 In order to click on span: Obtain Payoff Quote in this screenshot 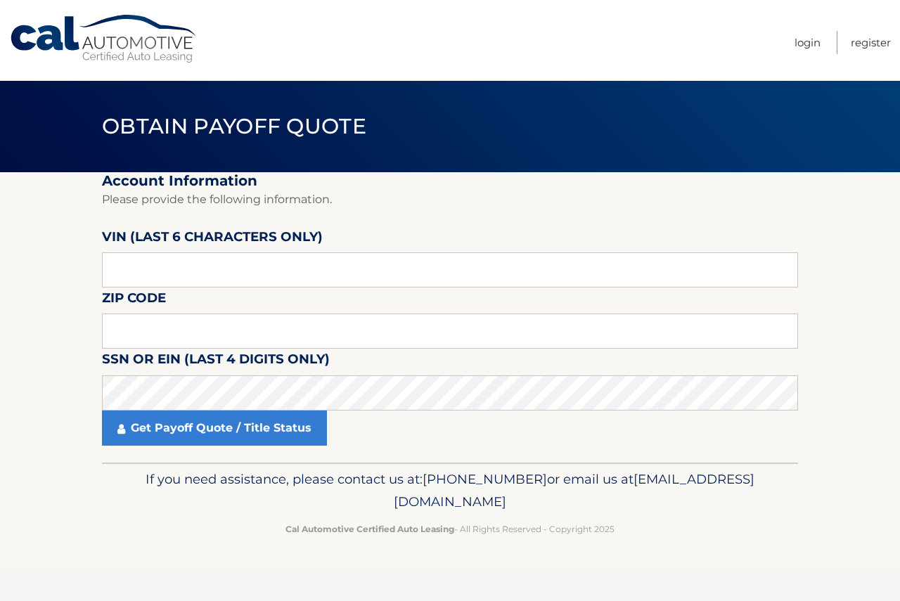, I will do `click(234, 126)`.